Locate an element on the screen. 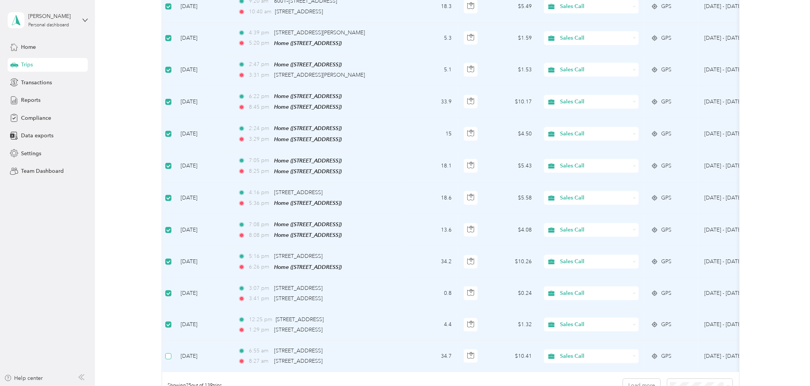 This screenshot has width=810, height=386. span: 2:24 pm is located at coordinates (260, 129).